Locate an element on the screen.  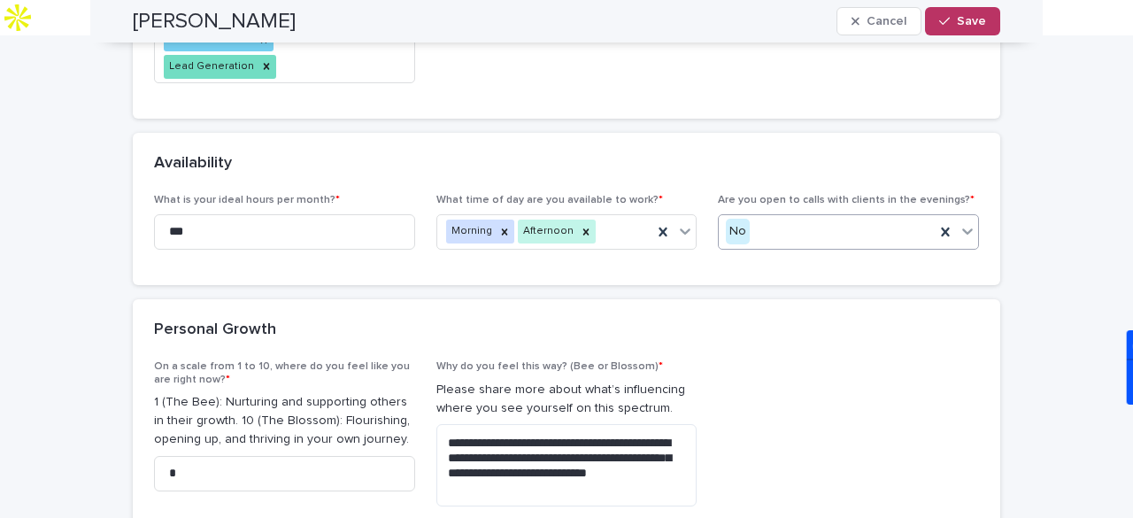
h2: Availability is located at coordinates (193, 164).